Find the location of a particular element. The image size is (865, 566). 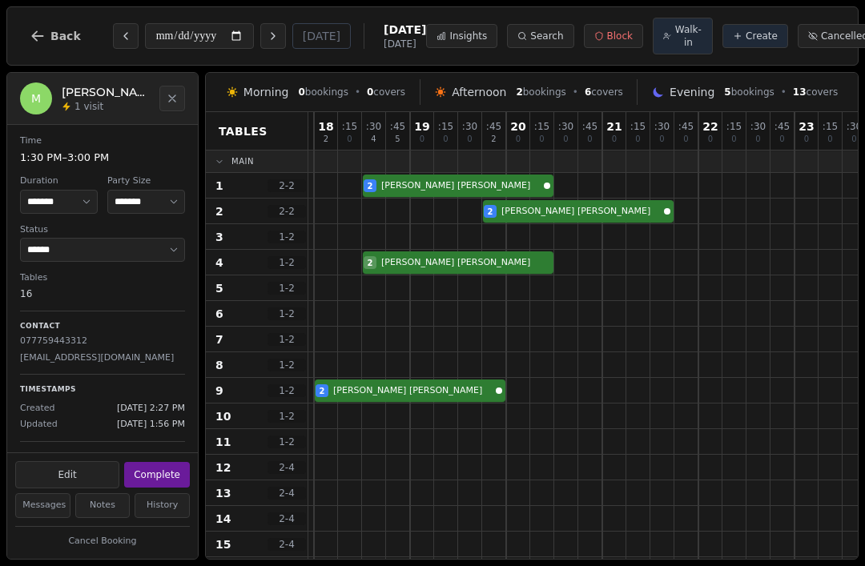

button: Next day is located at coordinates (273, 36).